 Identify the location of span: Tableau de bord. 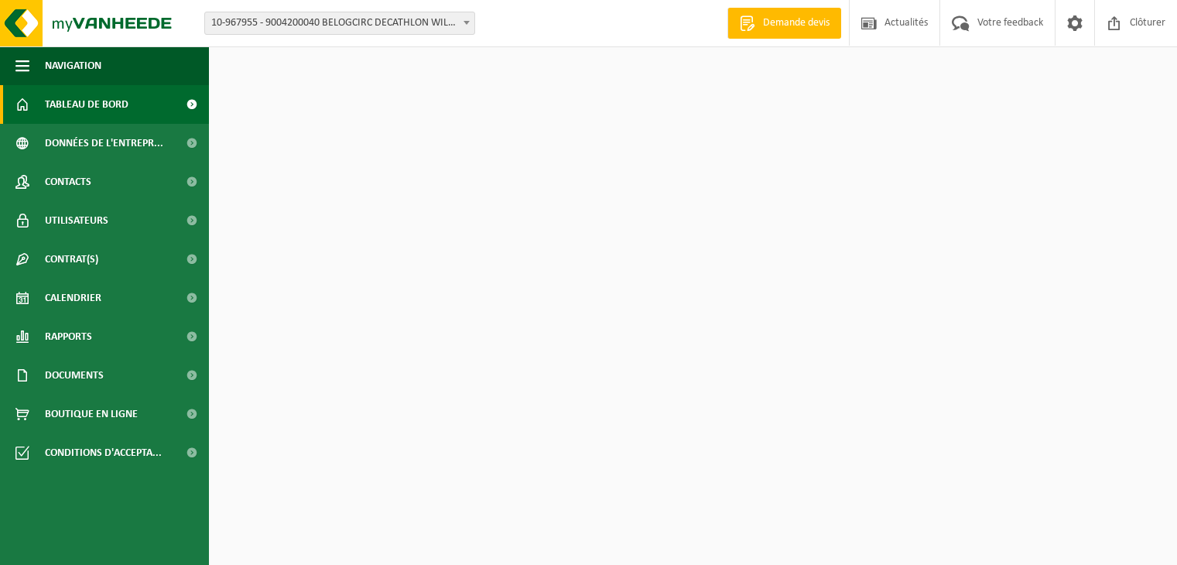
(87, 104).